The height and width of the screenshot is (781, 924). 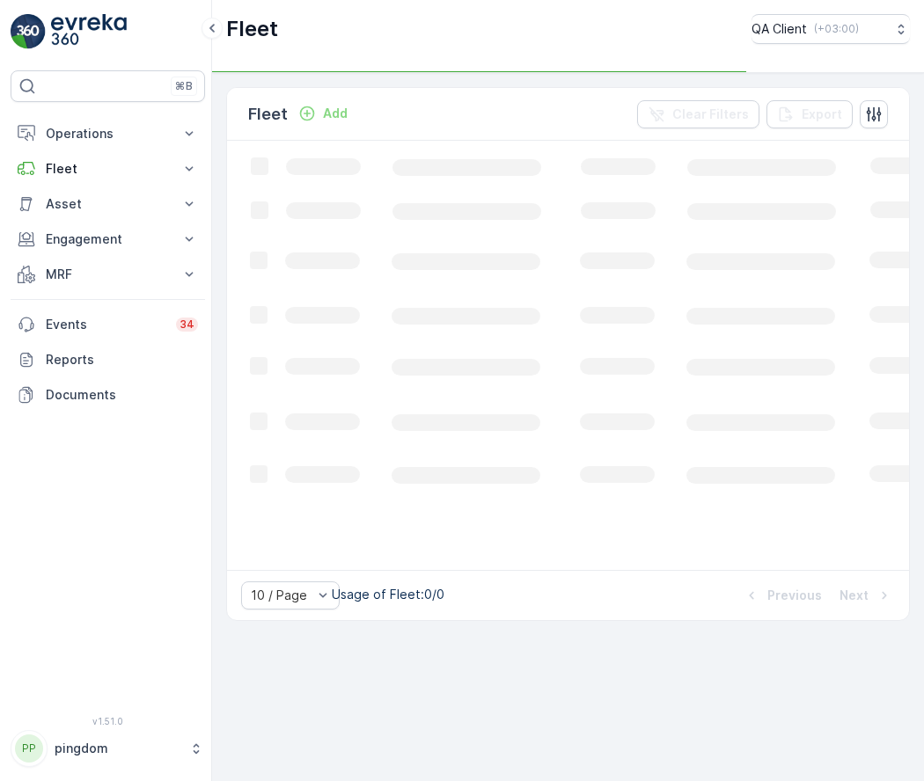 What do you see at coordinates (107, 204) in the screenshot?
I see `p: Asset` at bounding box center [107, 204].